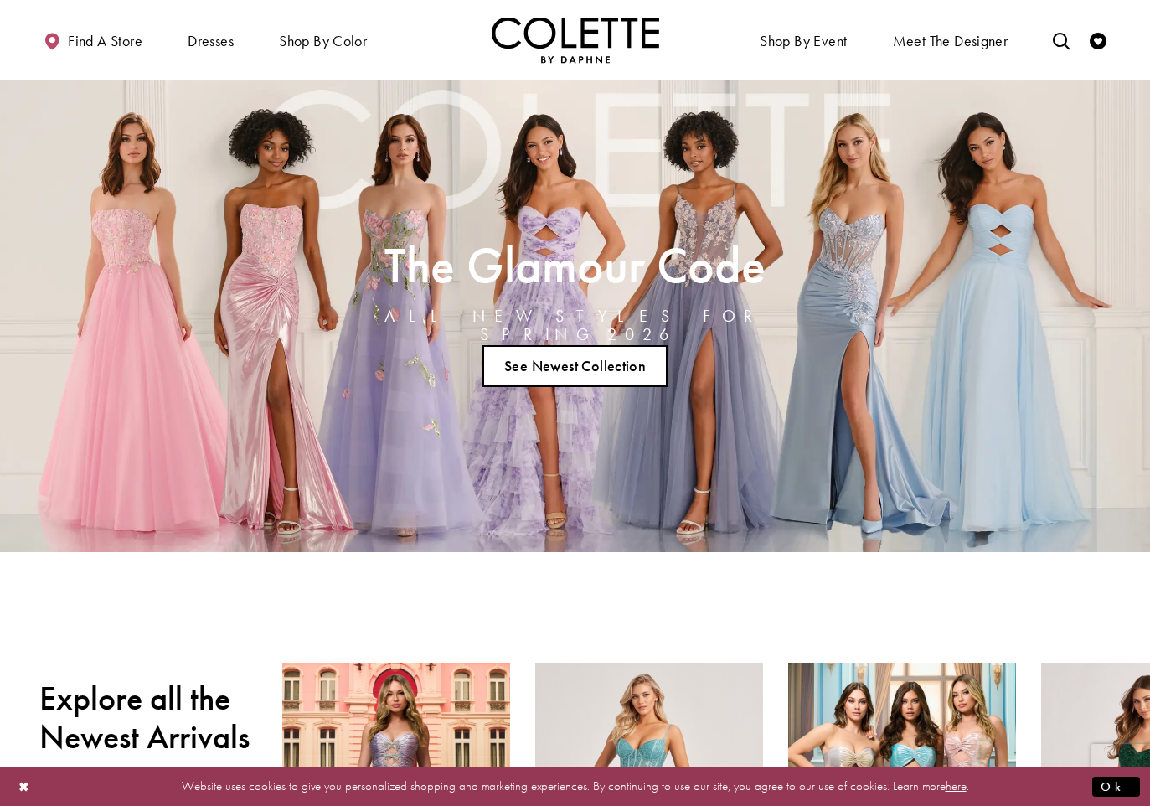 Image resolution: width=1150 pixels, height=806 pixels. I want to click on a: See Newest Collection The Glamour Code ALL NEW STYLES FOR SPRING 2026, so click(576, 366).